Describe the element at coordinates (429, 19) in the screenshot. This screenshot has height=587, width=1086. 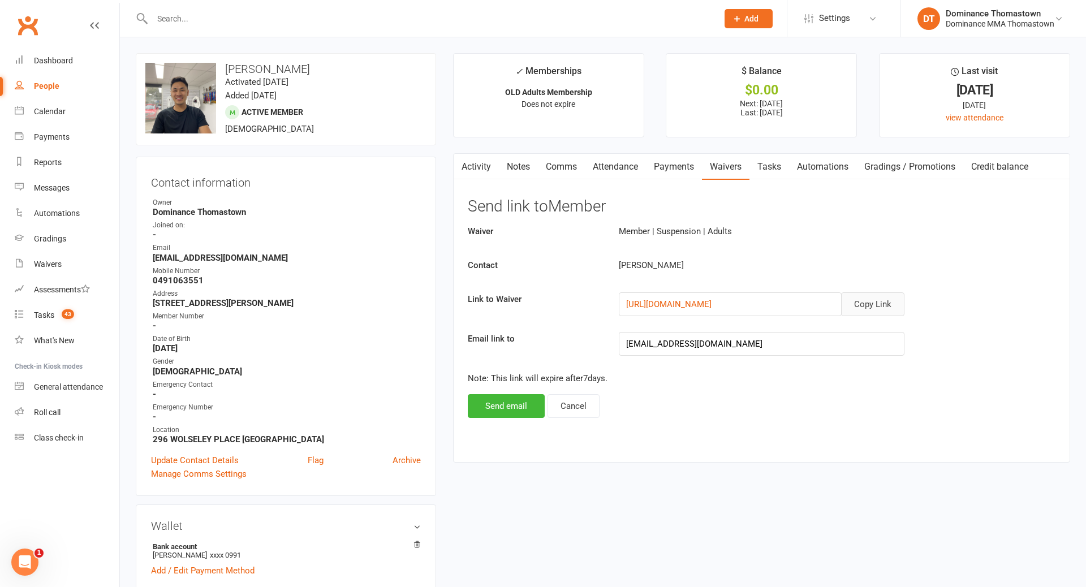
I see `input: Search...` at that location.